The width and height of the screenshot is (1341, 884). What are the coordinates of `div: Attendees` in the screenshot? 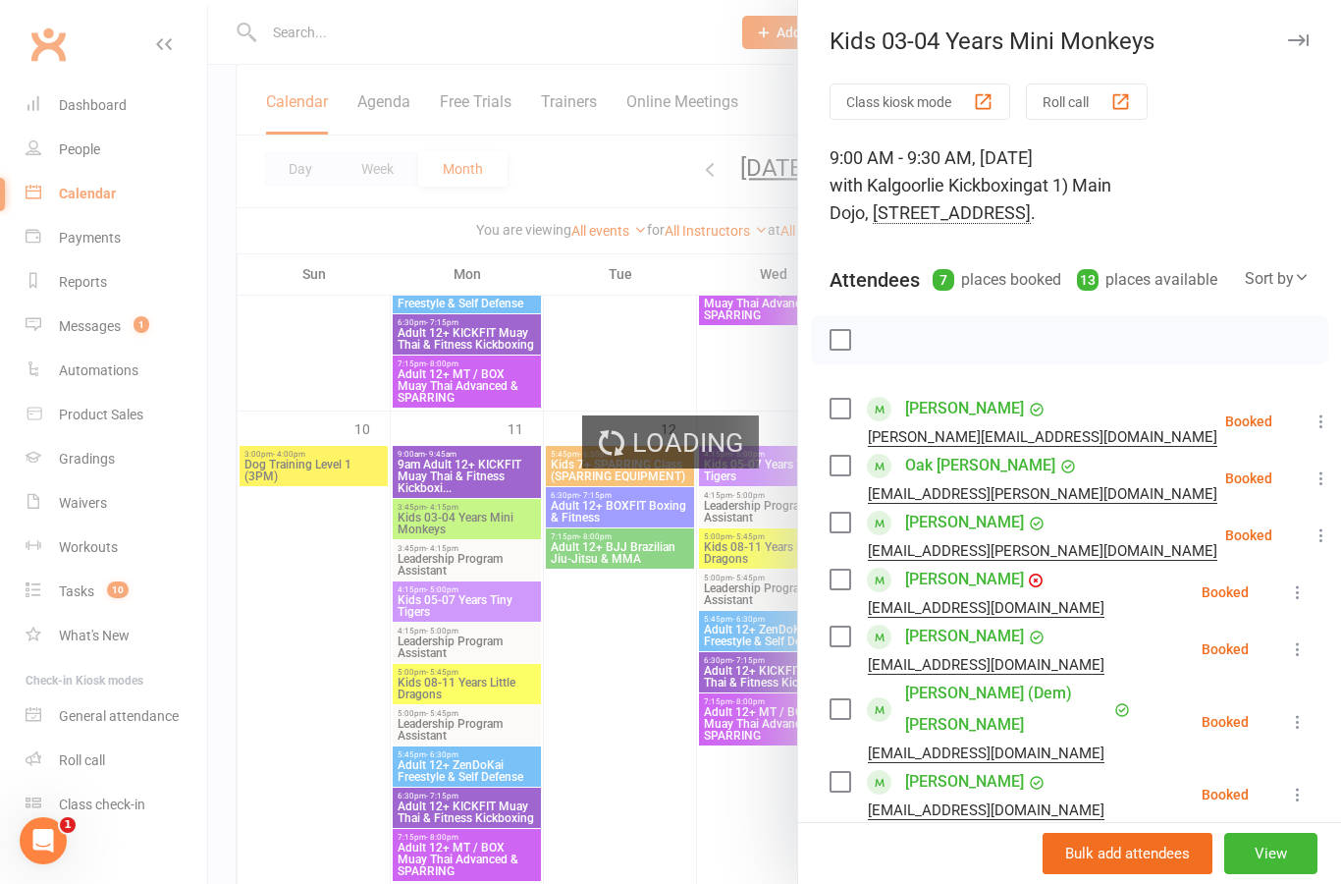 It's located at (875, 280).